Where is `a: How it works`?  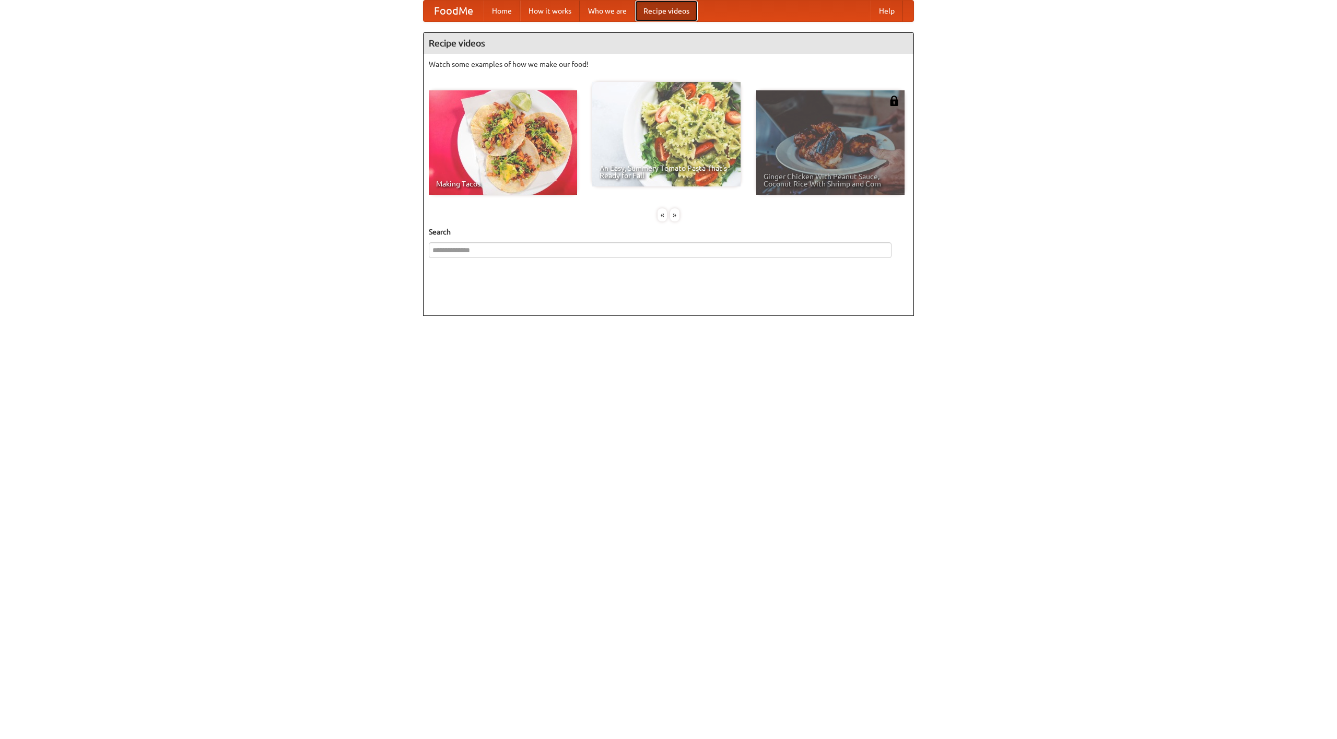
a: How it works is located at coordinates (550, 11).